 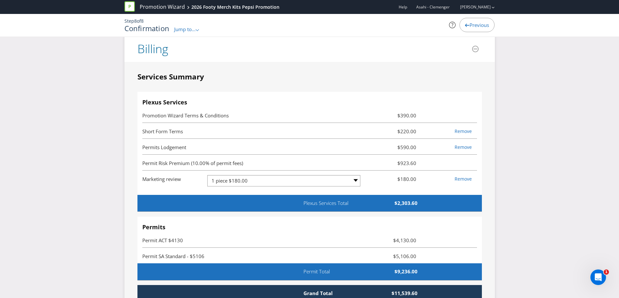 What do you see at coordinates (393, 116) in the screenshot?
I see `span: $390.00` at bounding box center [393, 116].